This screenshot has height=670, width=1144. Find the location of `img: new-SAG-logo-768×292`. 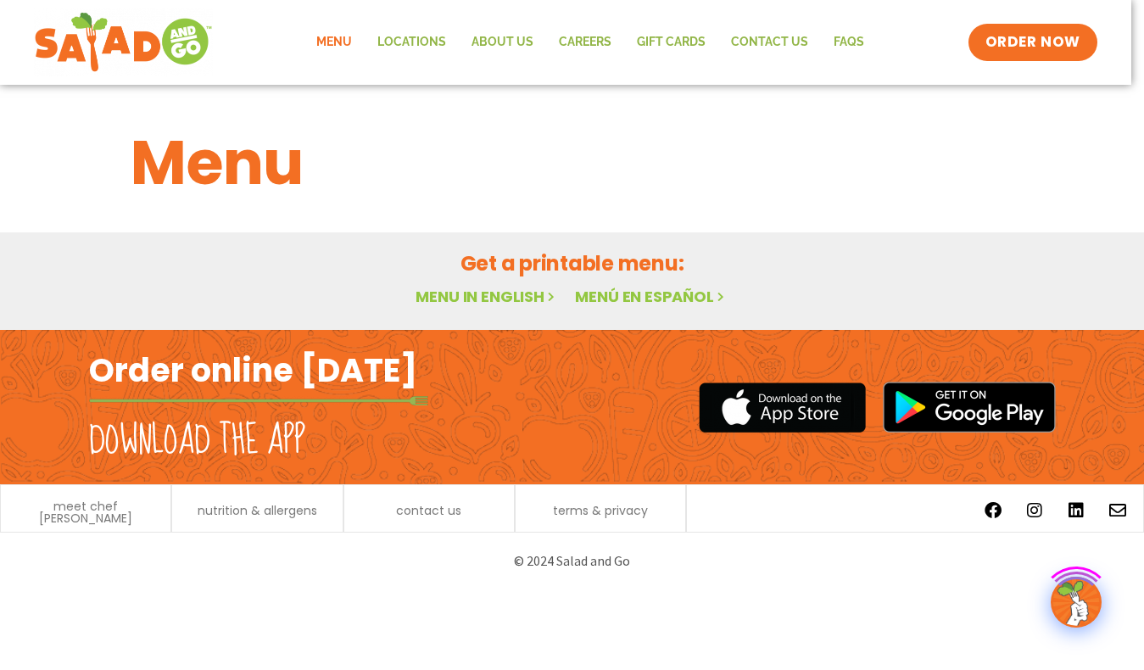

img: new-SAG-logo-768×292 is located at coordinates (123, 42).